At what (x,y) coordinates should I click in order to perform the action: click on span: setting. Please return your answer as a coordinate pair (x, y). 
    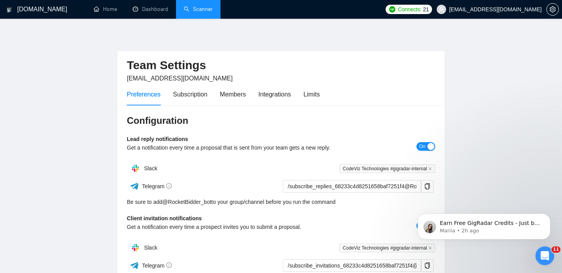
    Looking at the image, I should click on (553, 9).